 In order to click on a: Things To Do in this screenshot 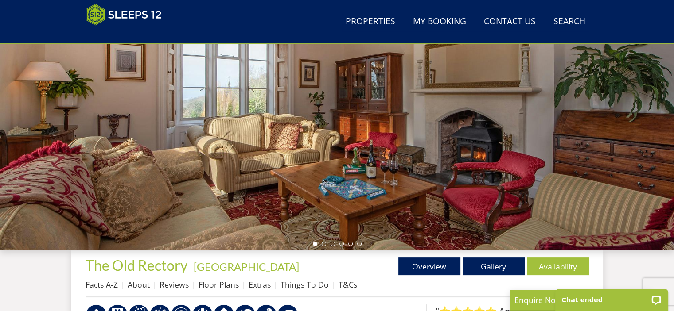, I will do `click(304, 285)`.